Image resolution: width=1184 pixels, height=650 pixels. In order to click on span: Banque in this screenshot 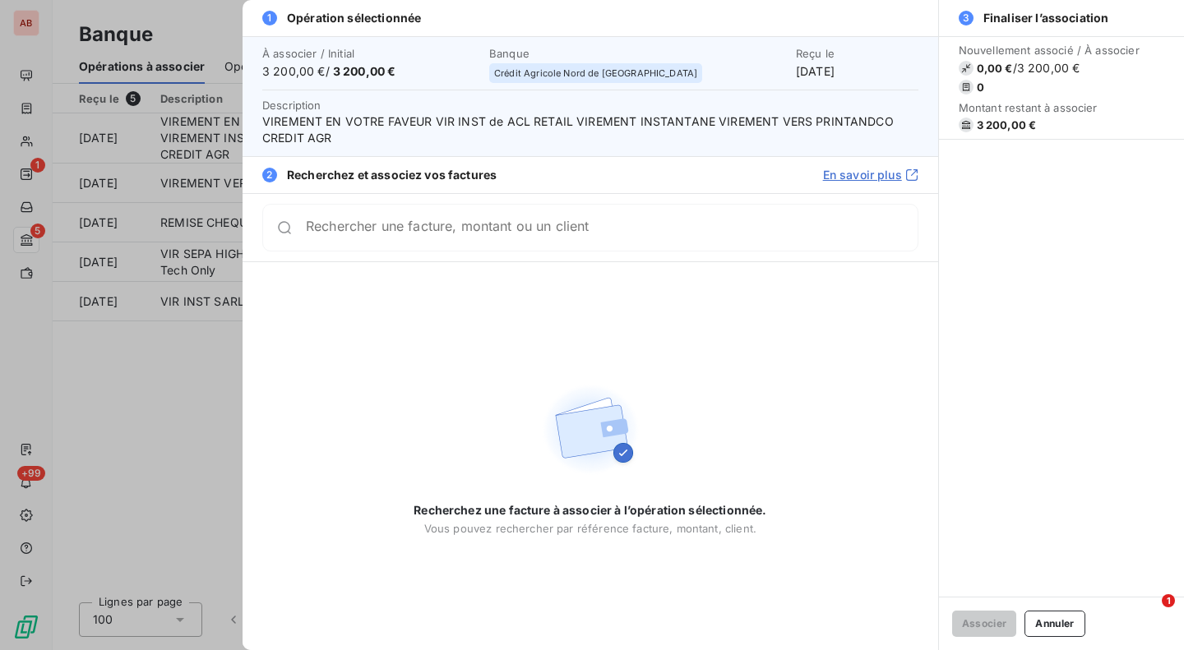, I will do `click(637, 53)`.